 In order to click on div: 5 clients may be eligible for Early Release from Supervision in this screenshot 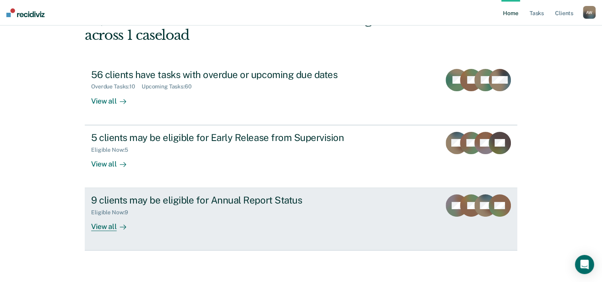, I will do `click(231, 137)`.